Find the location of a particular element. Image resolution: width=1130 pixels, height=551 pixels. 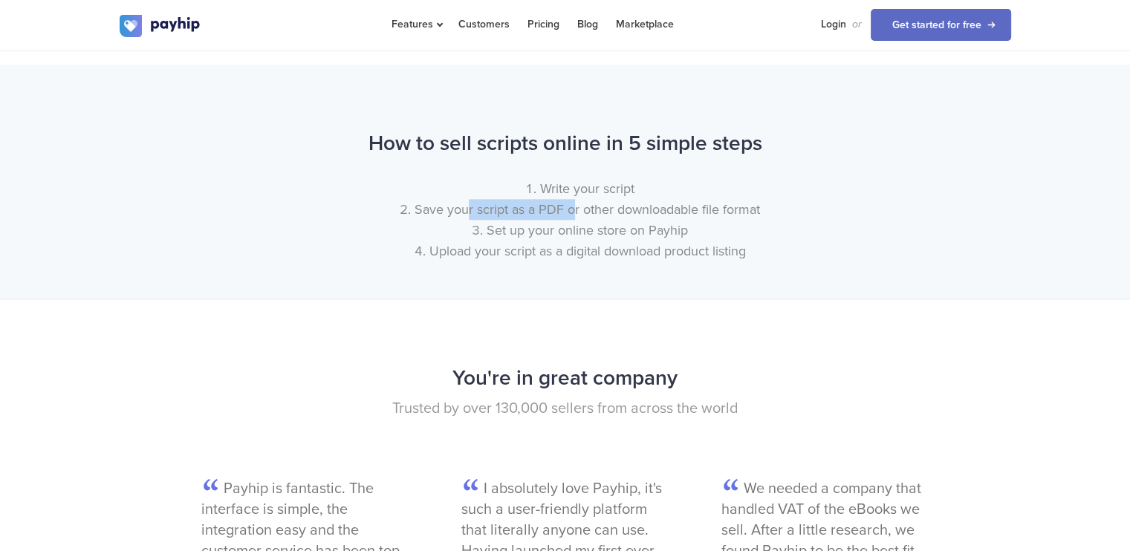

a: Get started for free is located at coordinates (940, 25).